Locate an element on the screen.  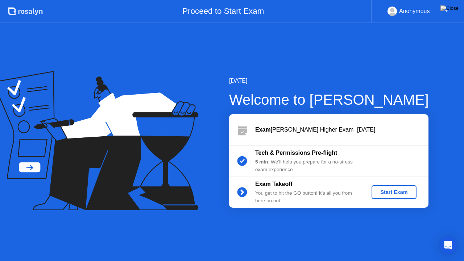
b: Exam is located at coordinates (263, 129).